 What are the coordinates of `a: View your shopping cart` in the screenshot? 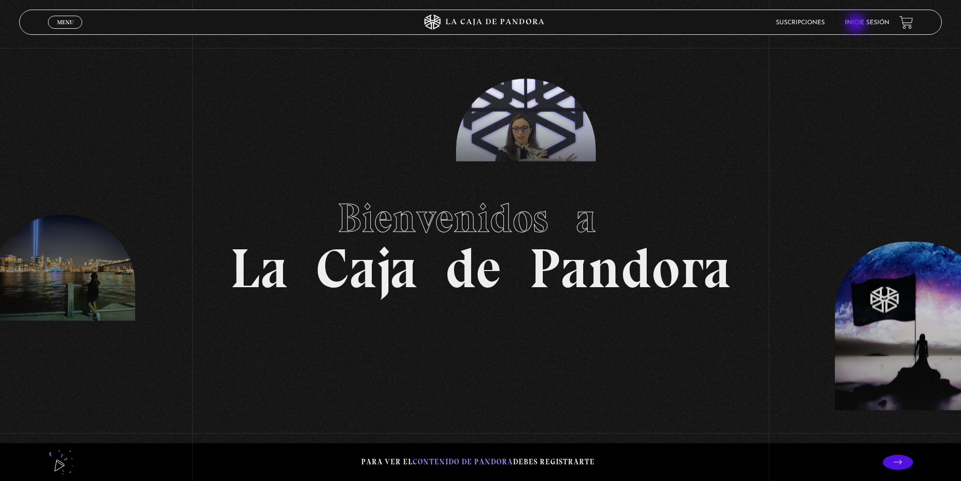 It's located at (906, 22).